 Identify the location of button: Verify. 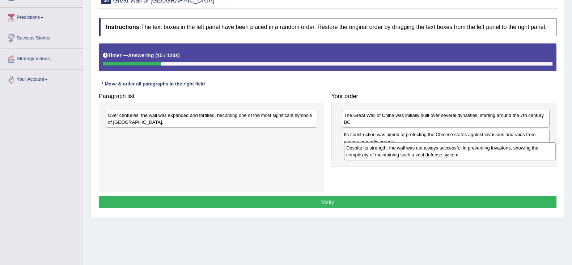
(327, 202).